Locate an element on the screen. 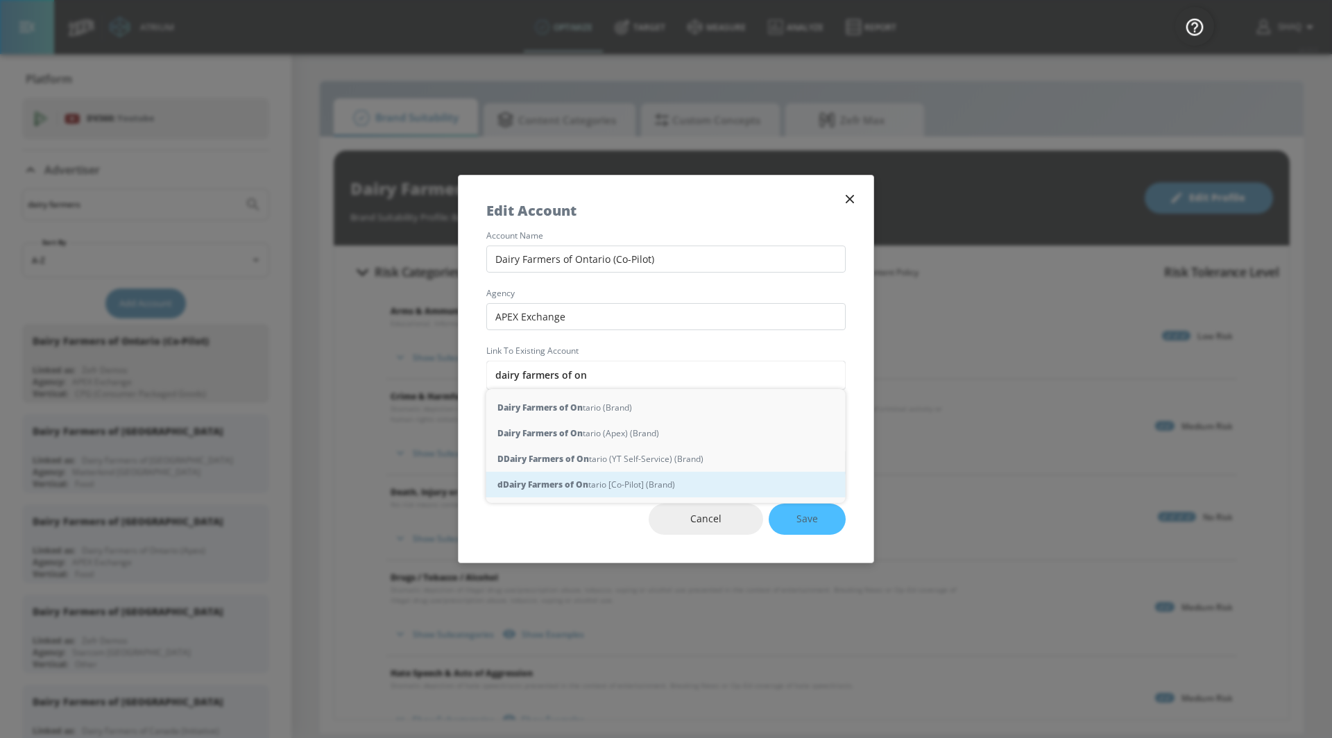 Image resolution: width=1332 pixels, height=738 pixels. div: tario (YT Self-Service) (Brand) is located at coordinates (666, 459).